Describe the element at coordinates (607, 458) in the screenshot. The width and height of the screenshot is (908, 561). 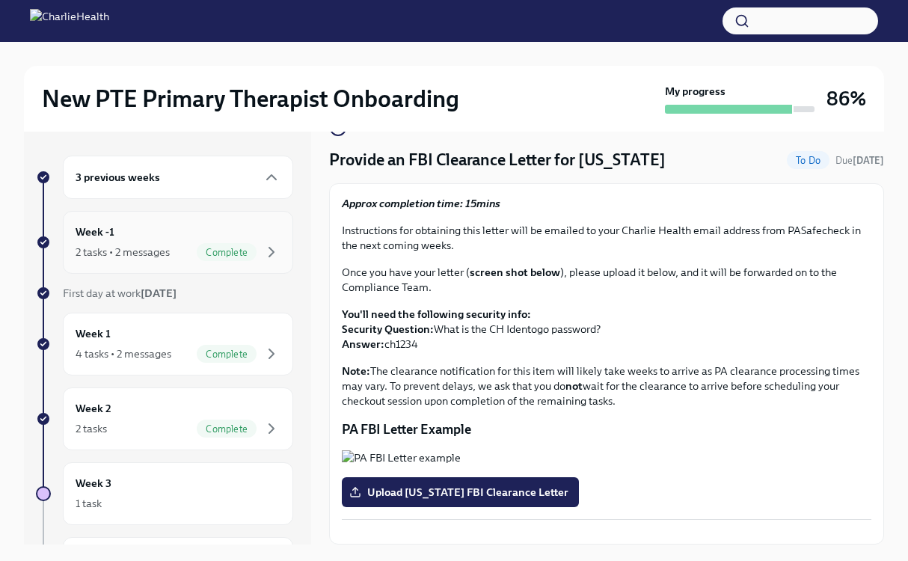
I see `button: Zoom image` at that location.